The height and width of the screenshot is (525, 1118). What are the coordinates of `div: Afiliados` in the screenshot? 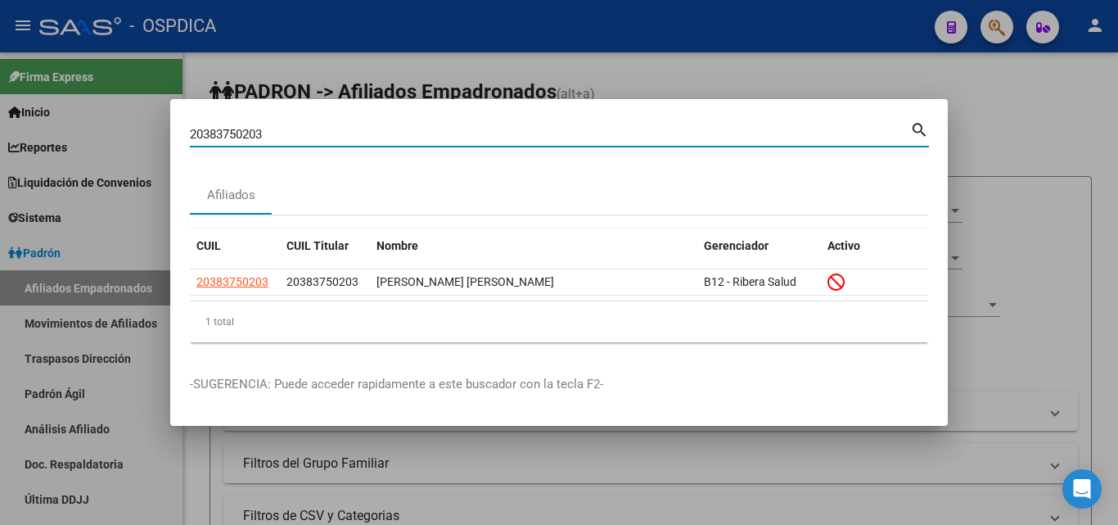 It's located at (231, 195).